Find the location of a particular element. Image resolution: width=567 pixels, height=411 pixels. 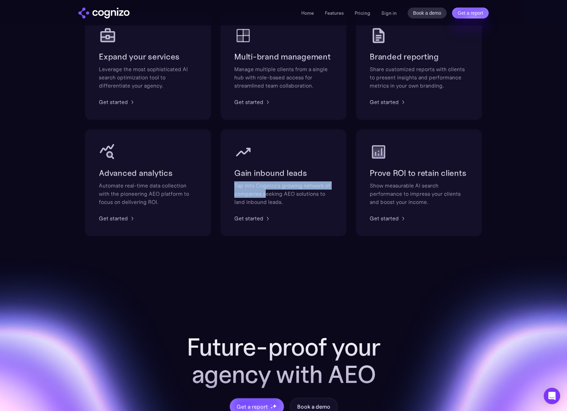

h2: Advanced analytics is located at coordinates (148, 173).